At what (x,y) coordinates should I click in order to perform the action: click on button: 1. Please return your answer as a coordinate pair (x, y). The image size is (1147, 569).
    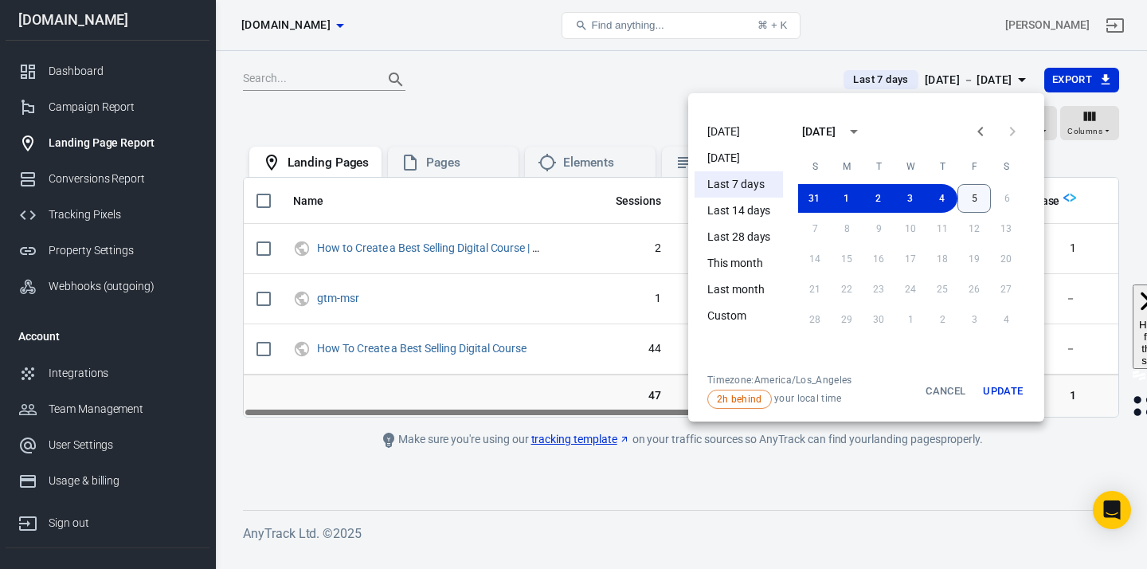
    Looking at the image, I should click on (846, 198).